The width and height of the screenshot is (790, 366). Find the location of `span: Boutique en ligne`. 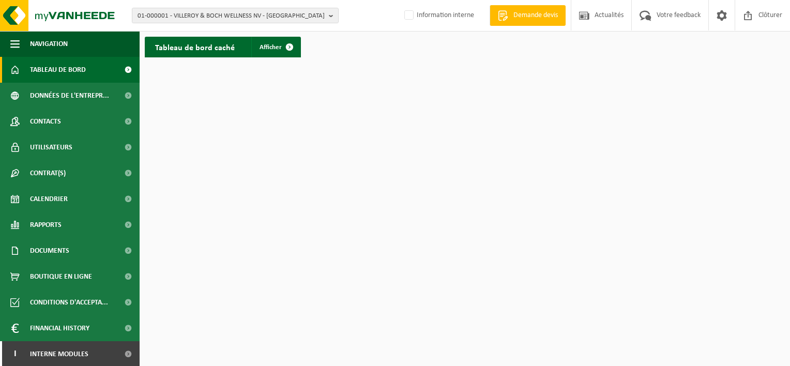

span: Boutique en ligne is located at coordinates (61, 277).